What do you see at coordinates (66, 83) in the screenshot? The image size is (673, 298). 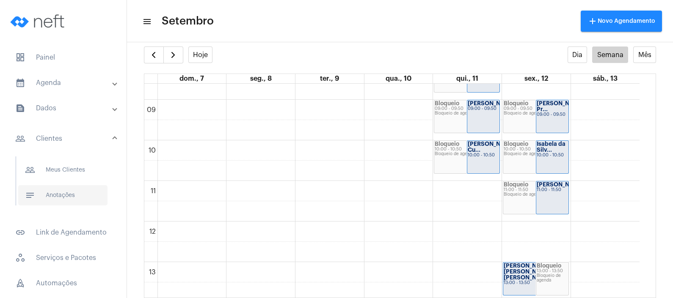 I see `mat-expansion-panel-header: sidenav iconAgenda` at bounding box center [66, 83].